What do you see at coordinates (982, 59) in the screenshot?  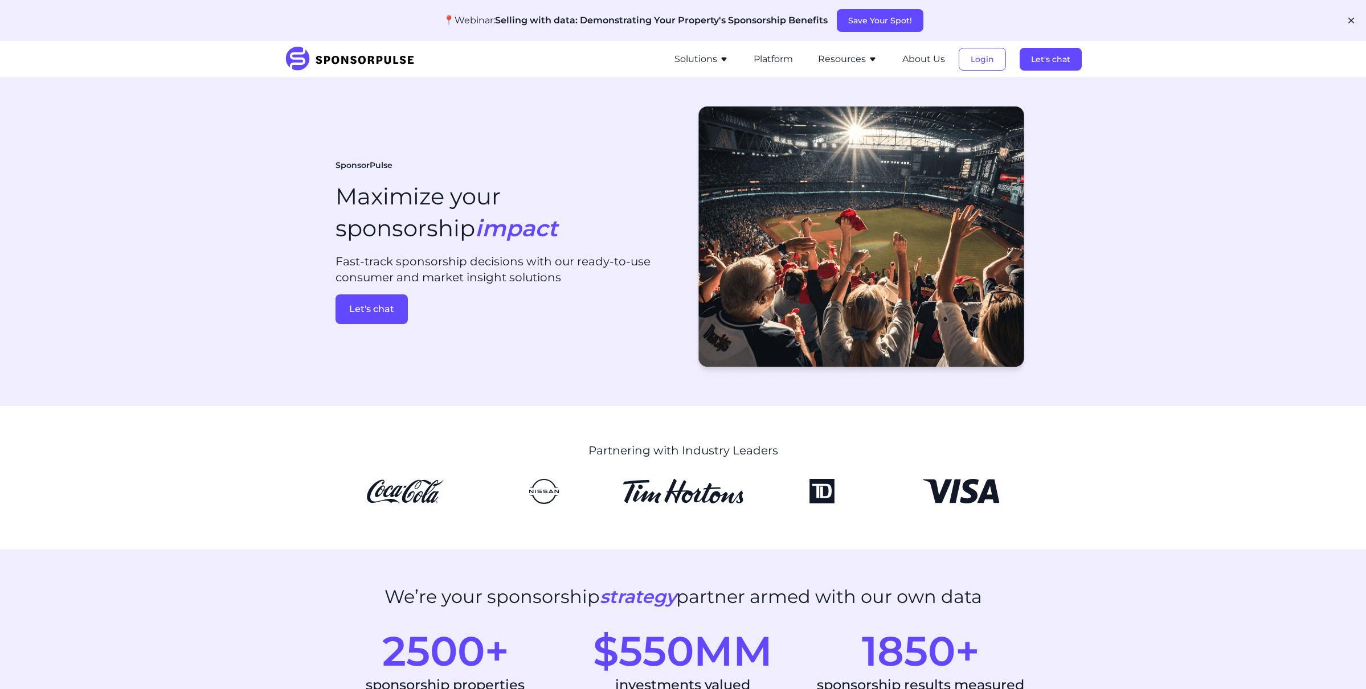 I see `button: Login` at bounding box center [982, 59].